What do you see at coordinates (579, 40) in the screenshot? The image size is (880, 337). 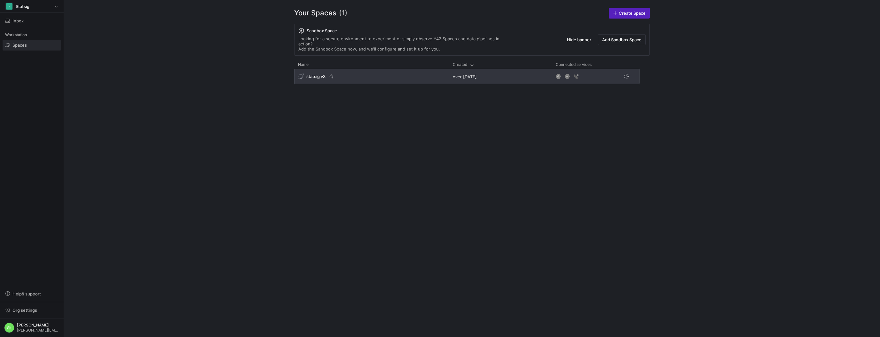 I see `button: Hide banner` at bounding box center [579, 40].